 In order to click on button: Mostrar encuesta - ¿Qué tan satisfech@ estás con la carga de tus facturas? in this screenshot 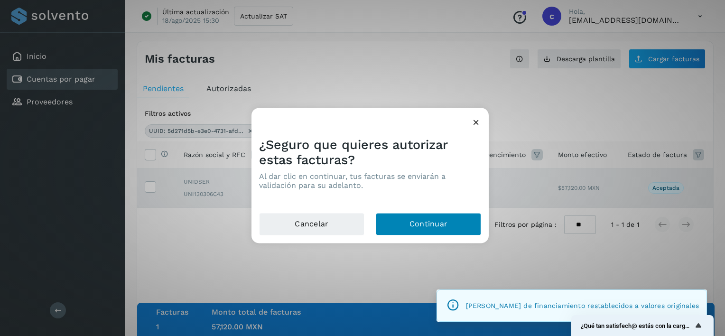, I will do `click(643, 326)`.